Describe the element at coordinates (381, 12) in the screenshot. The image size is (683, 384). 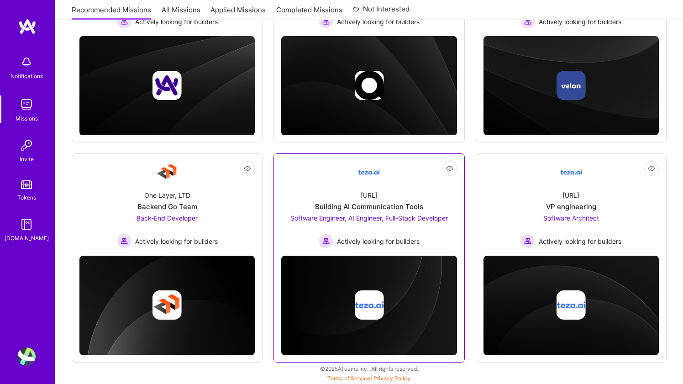
I see `a: Not Interested` at that location.